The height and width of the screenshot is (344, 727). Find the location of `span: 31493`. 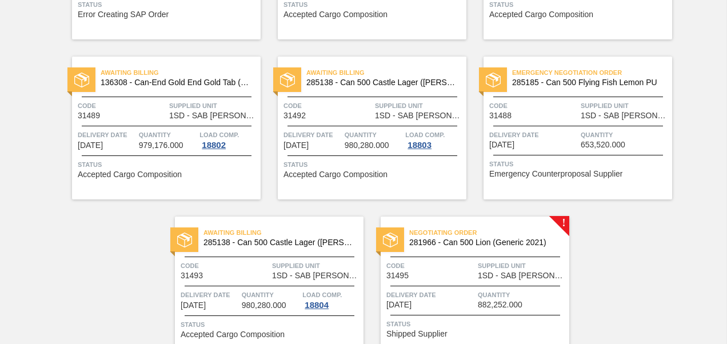

span: 31493 is located at coordinates (191, 275).